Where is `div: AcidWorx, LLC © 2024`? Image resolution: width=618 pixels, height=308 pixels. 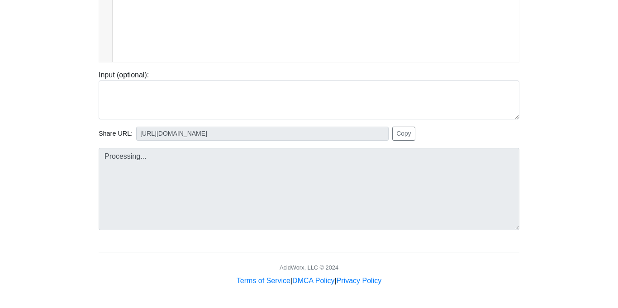 div: AcidWorx, LLC © 2024 is located at coordinates (309, 267).